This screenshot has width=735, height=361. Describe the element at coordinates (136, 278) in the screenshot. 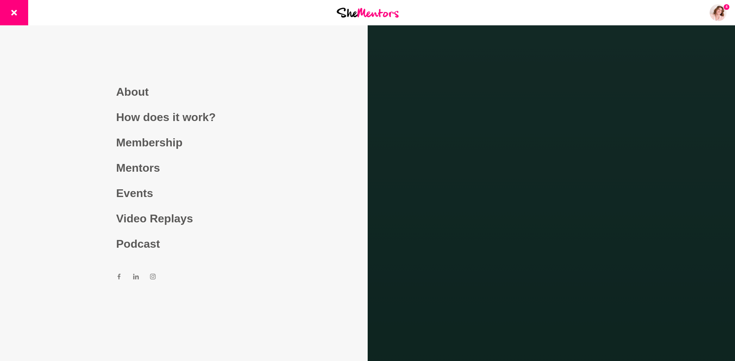

I see `a: LinkedIn` at that location.